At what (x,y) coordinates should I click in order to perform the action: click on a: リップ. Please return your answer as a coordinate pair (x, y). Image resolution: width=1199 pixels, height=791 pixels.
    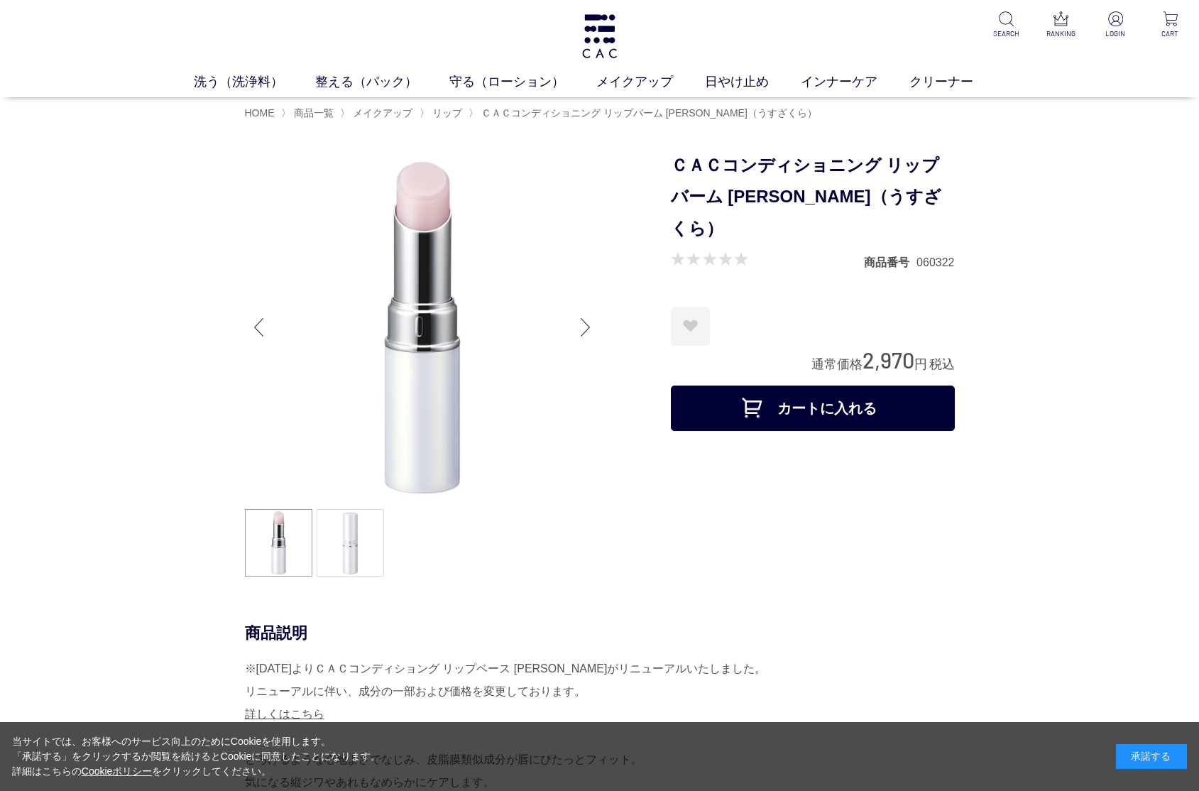
    Looking at the image, I should click on (446, 113).